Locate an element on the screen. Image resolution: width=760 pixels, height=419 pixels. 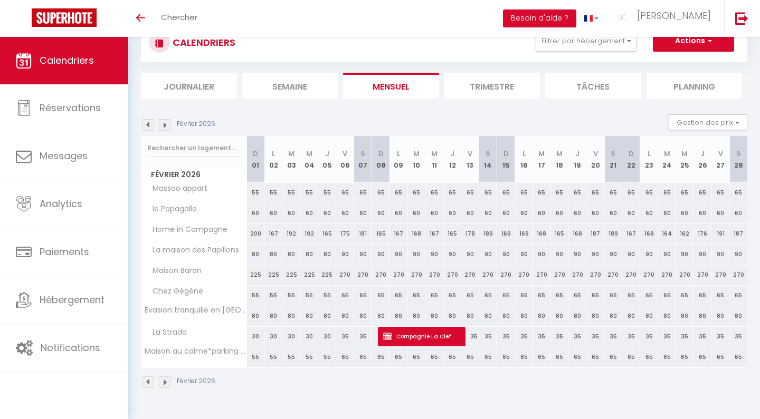
th: 07 is located at coordinates (363, 159).